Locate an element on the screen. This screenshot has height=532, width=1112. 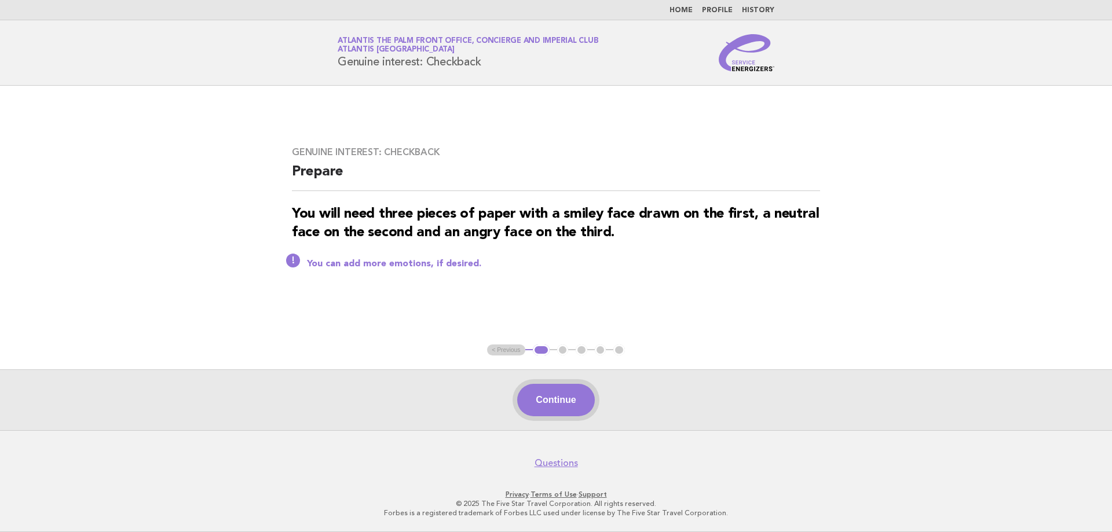
h3: Genuine interest: Checkback is located at coordinates (556, 152).